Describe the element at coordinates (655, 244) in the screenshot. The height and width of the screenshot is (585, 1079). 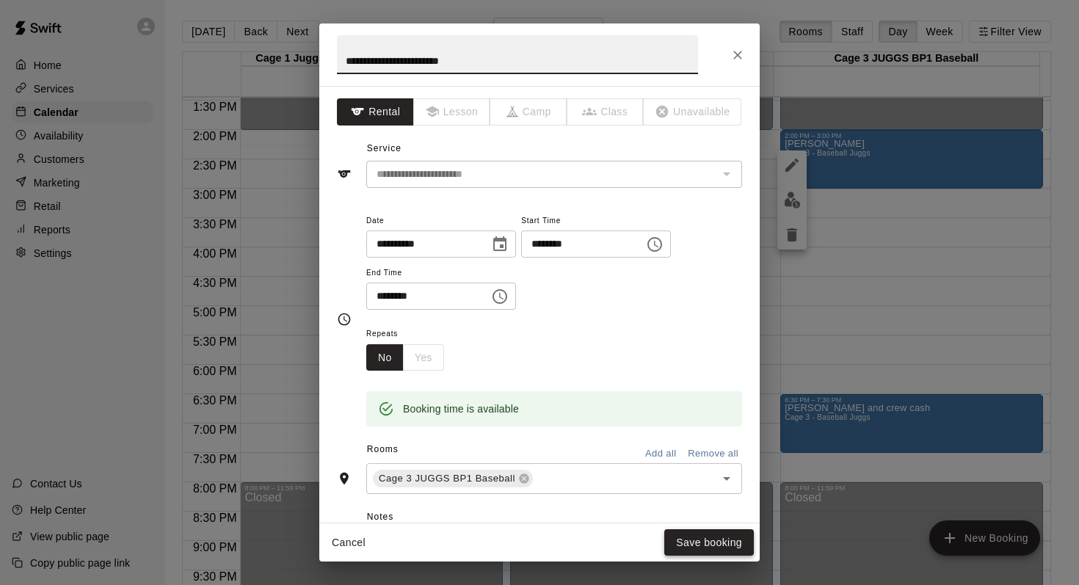
I see `button: Choose time, selected time is 2:00 PM` at that location.